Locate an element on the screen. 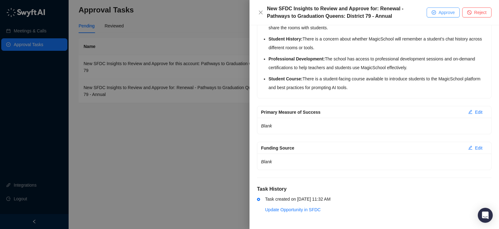  span: close is located at coordinates (261, 12).